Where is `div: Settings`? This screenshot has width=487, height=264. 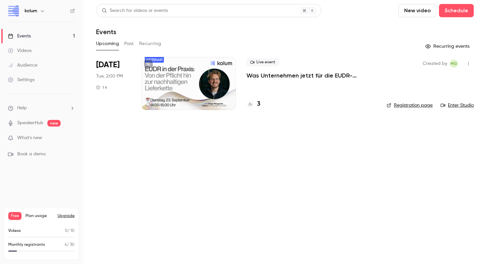 div: Settings is located at coordinates (21, 80).